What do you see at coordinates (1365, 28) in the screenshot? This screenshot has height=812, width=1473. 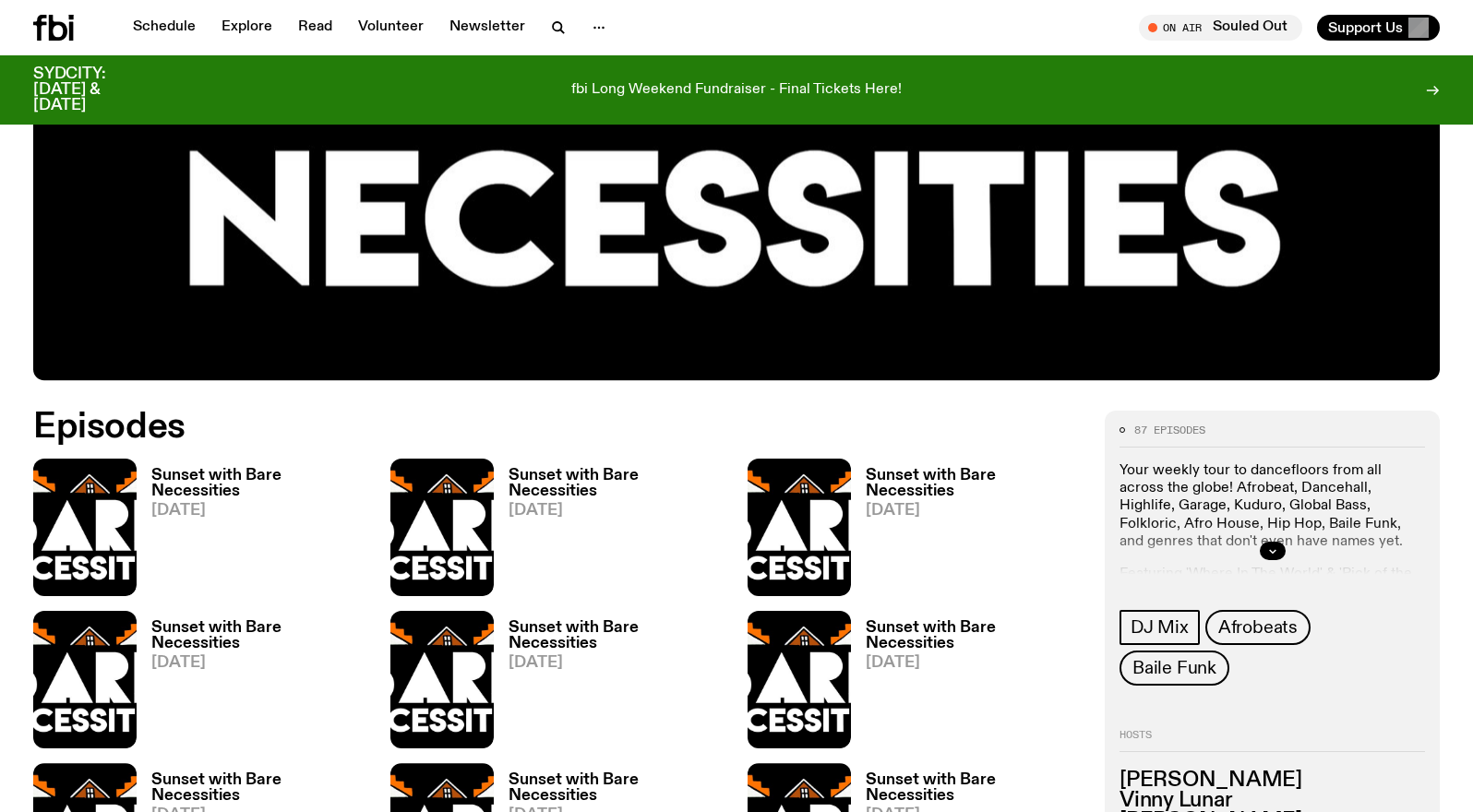 I see `span: Support Us` at bounding box center [1365, 28].